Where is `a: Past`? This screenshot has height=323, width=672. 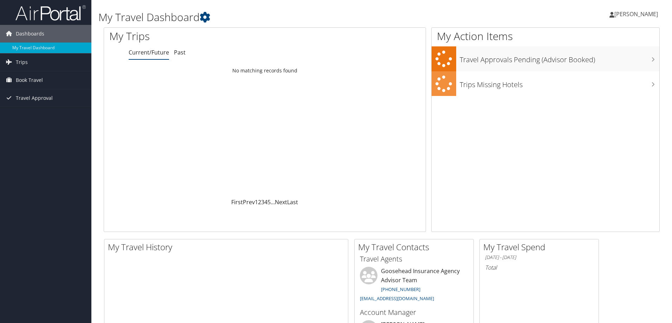 a: Past is located at coordinates (180, 52).